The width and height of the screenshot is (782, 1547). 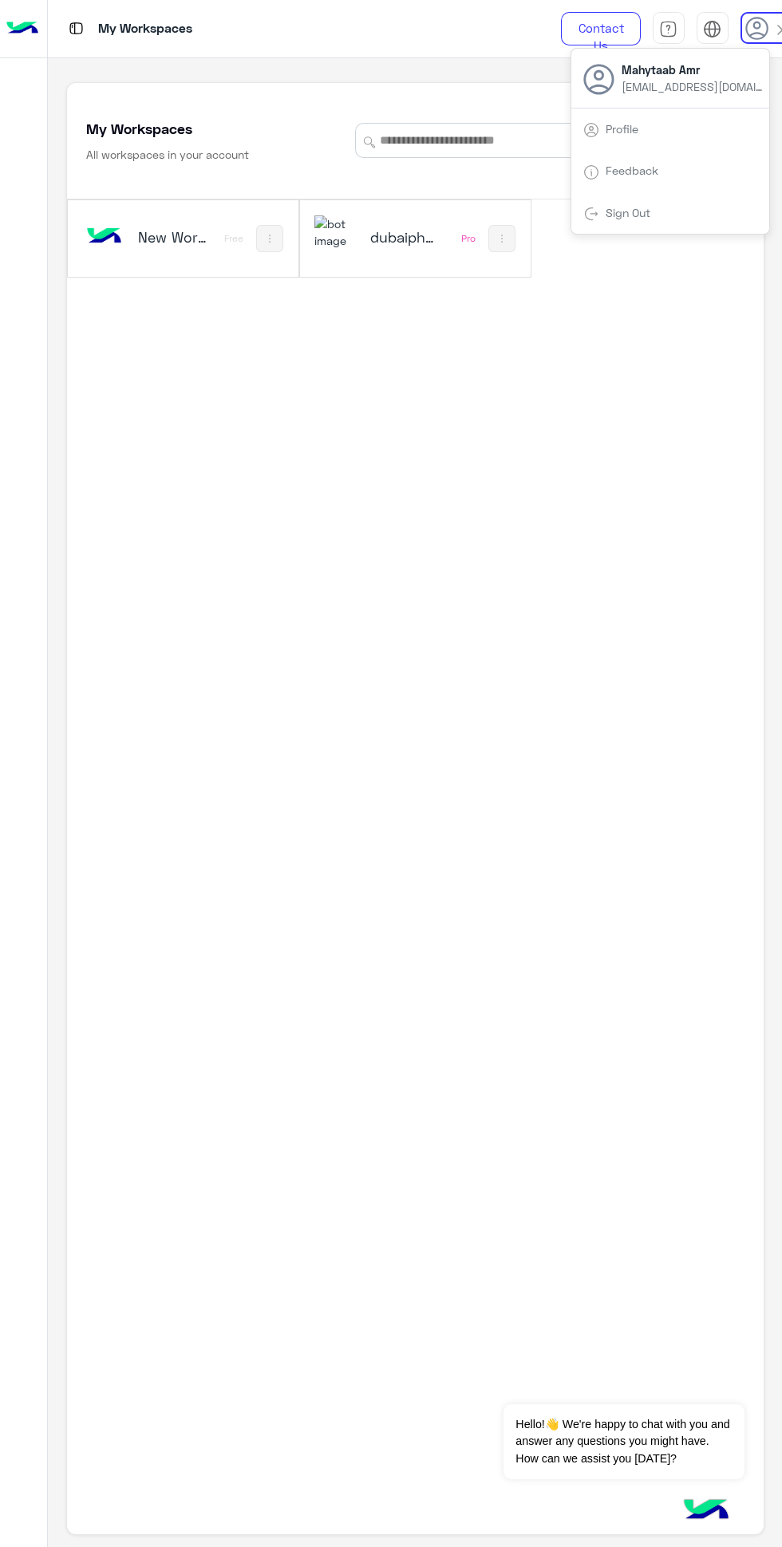 What do you see at coordinates (601, 29) in the screenshot?
I see `a: Contact Us` at bounding box center [601, 29].